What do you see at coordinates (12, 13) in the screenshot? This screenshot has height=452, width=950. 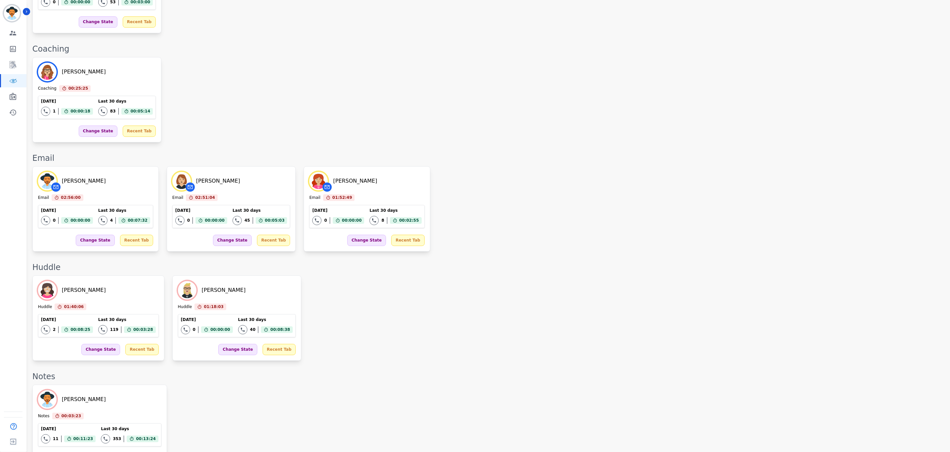 I see `img: Bordered avatar` at bounding box center [12, 13].